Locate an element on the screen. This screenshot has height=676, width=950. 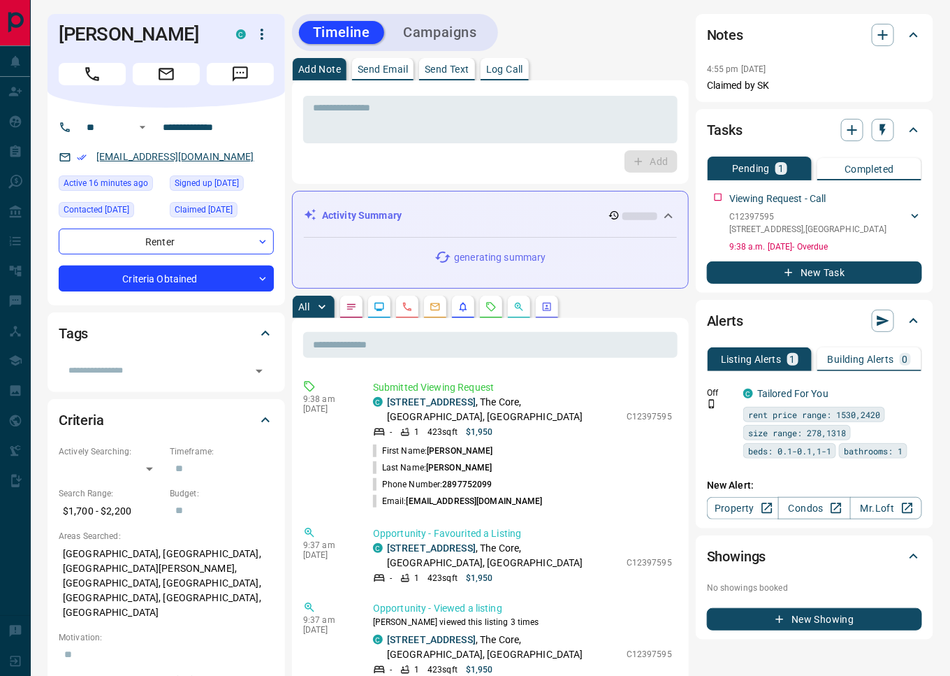
div: Notes is located at coordinates (815, 35).